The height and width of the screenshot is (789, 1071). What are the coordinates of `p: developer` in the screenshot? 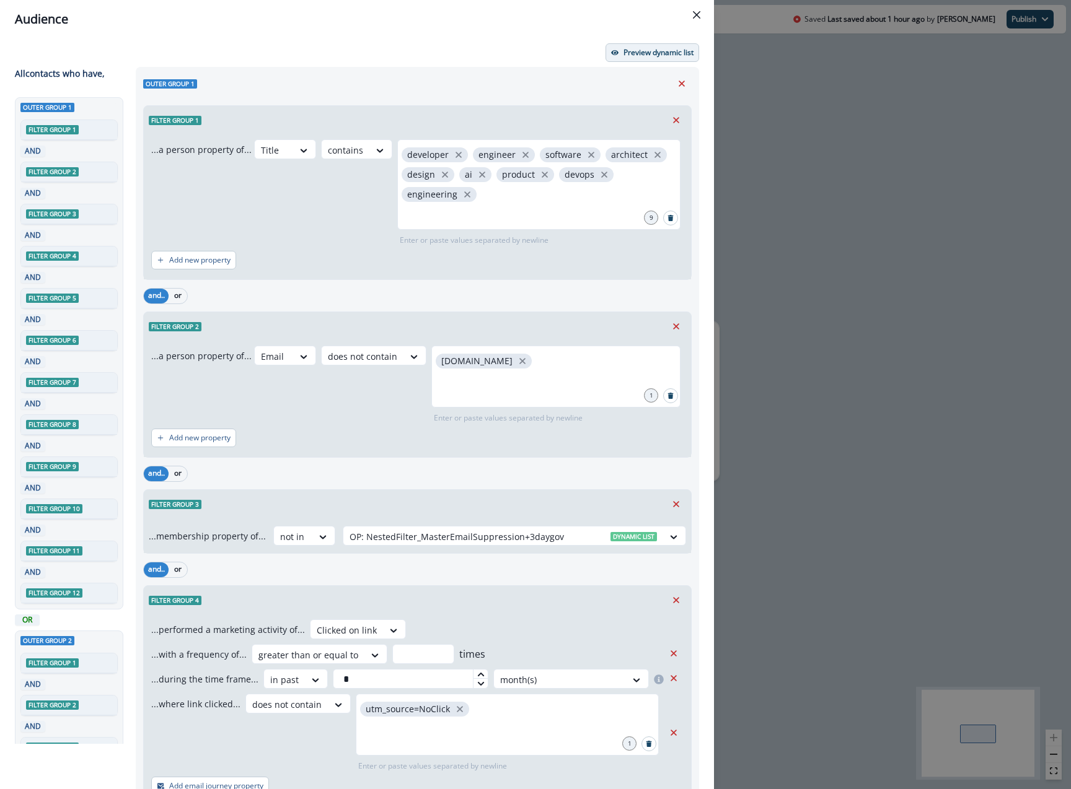 It's located at (427, 155).